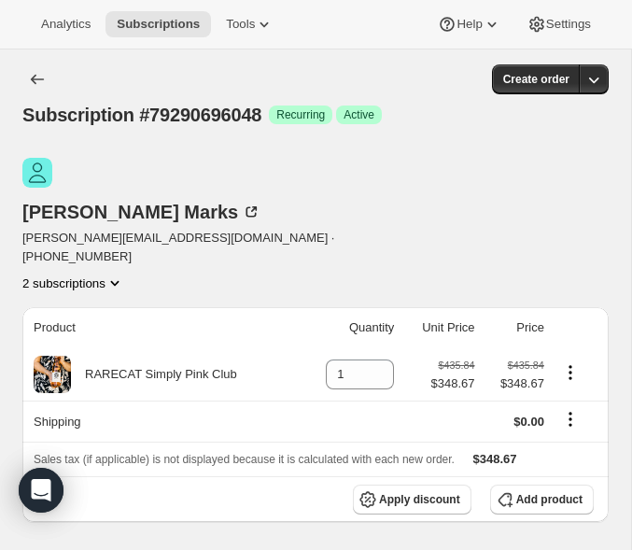  Describe the element at coordinates (244, 459) in the screenshot. I see `span: Sales tax (if applicable) is not displayed because it is calculated with each new order.` at that location.